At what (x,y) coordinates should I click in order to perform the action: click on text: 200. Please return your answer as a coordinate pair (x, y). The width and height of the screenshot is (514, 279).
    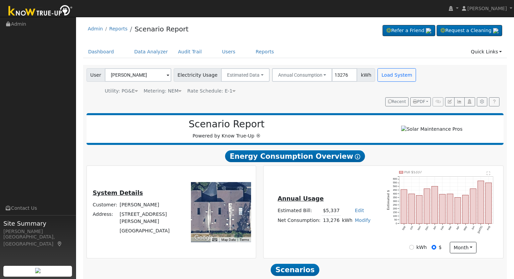
    Looking at the image, I should click on (395, 209).